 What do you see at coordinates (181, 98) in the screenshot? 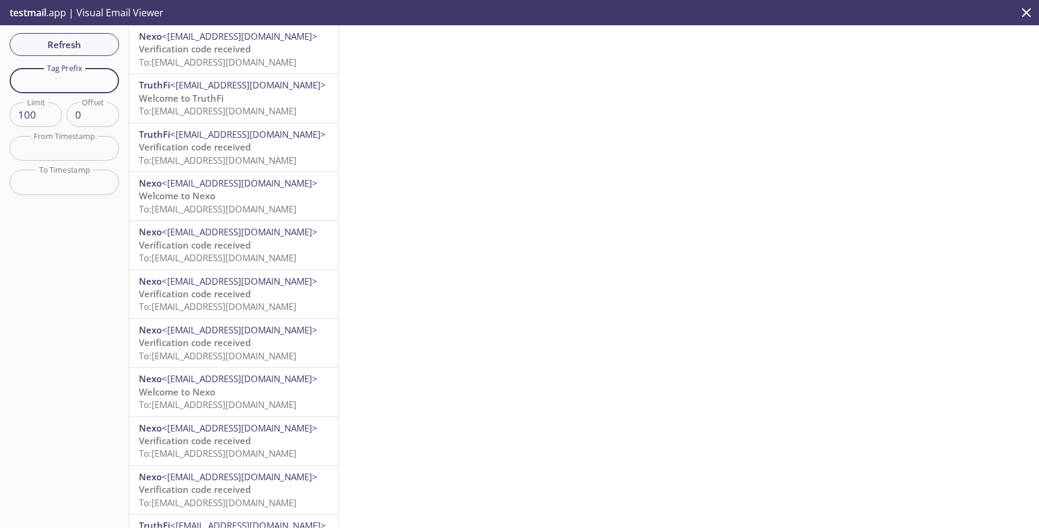
I see `span: Welcome to TruthFi` at bounding box center [181, 98].